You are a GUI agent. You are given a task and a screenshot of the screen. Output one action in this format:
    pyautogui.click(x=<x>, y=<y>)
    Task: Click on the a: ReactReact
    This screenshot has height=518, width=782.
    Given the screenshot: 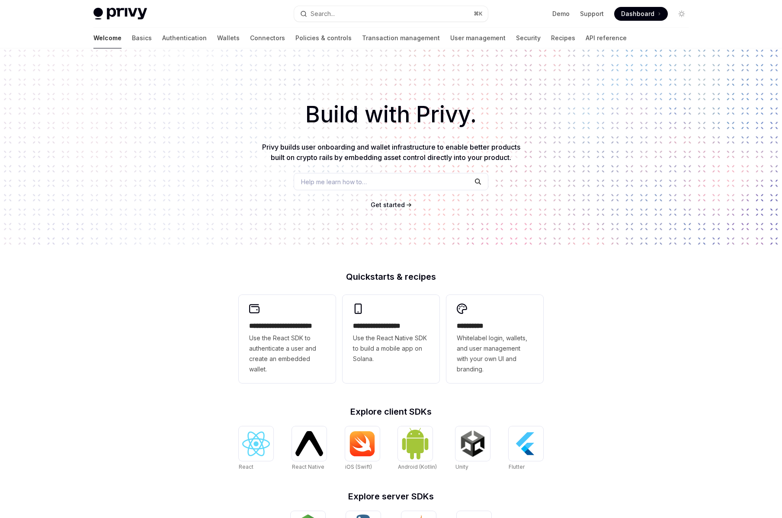 What is the action you would take?
    pyautogui.click(x=256, y=449)
    